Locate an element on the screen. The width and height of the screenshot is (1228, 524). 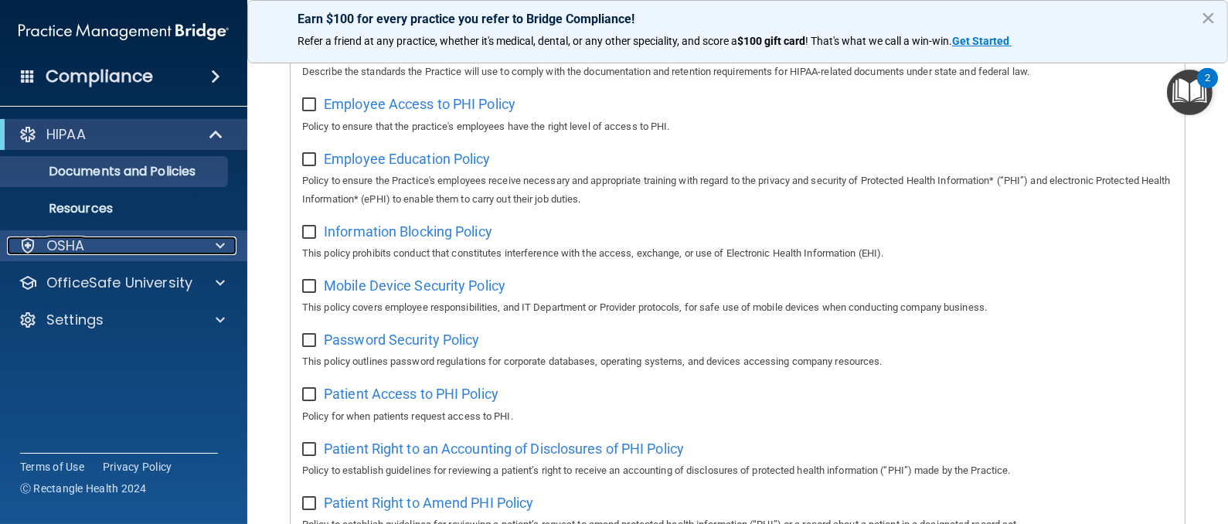
span: Ⓒ Rectangle Health 2024 is located at coordinates (83, 488).